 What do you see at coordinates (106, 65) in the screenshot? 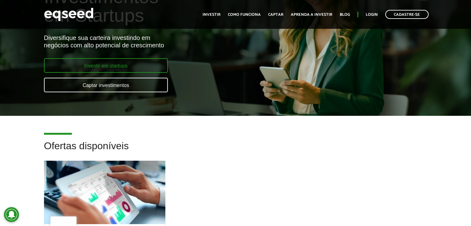
I see `a: Investir em startups` at bounding box center [106, 65].